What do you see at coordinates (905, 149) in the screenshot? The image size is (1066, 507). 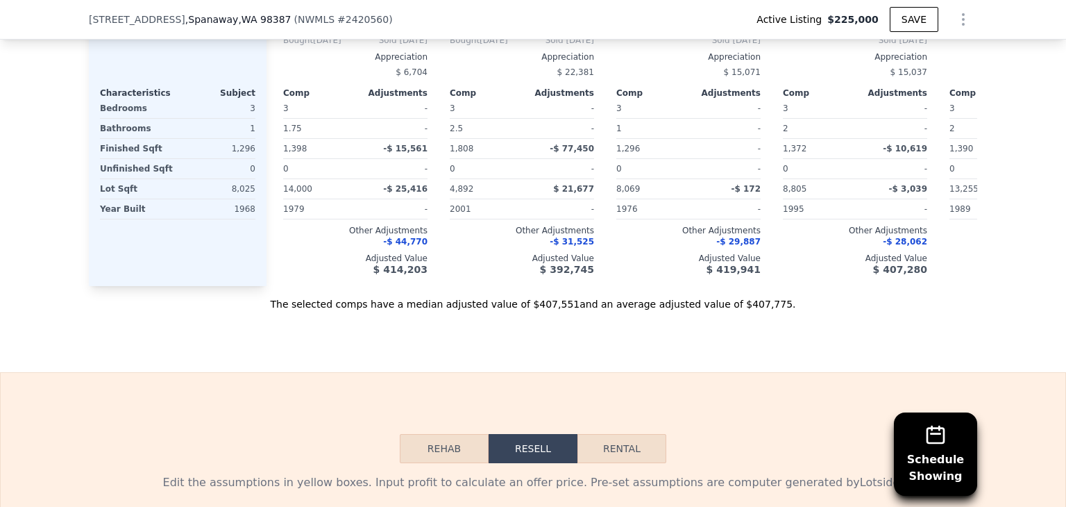 I see `span: -$ 10,619` at bounding box center [905, 149].